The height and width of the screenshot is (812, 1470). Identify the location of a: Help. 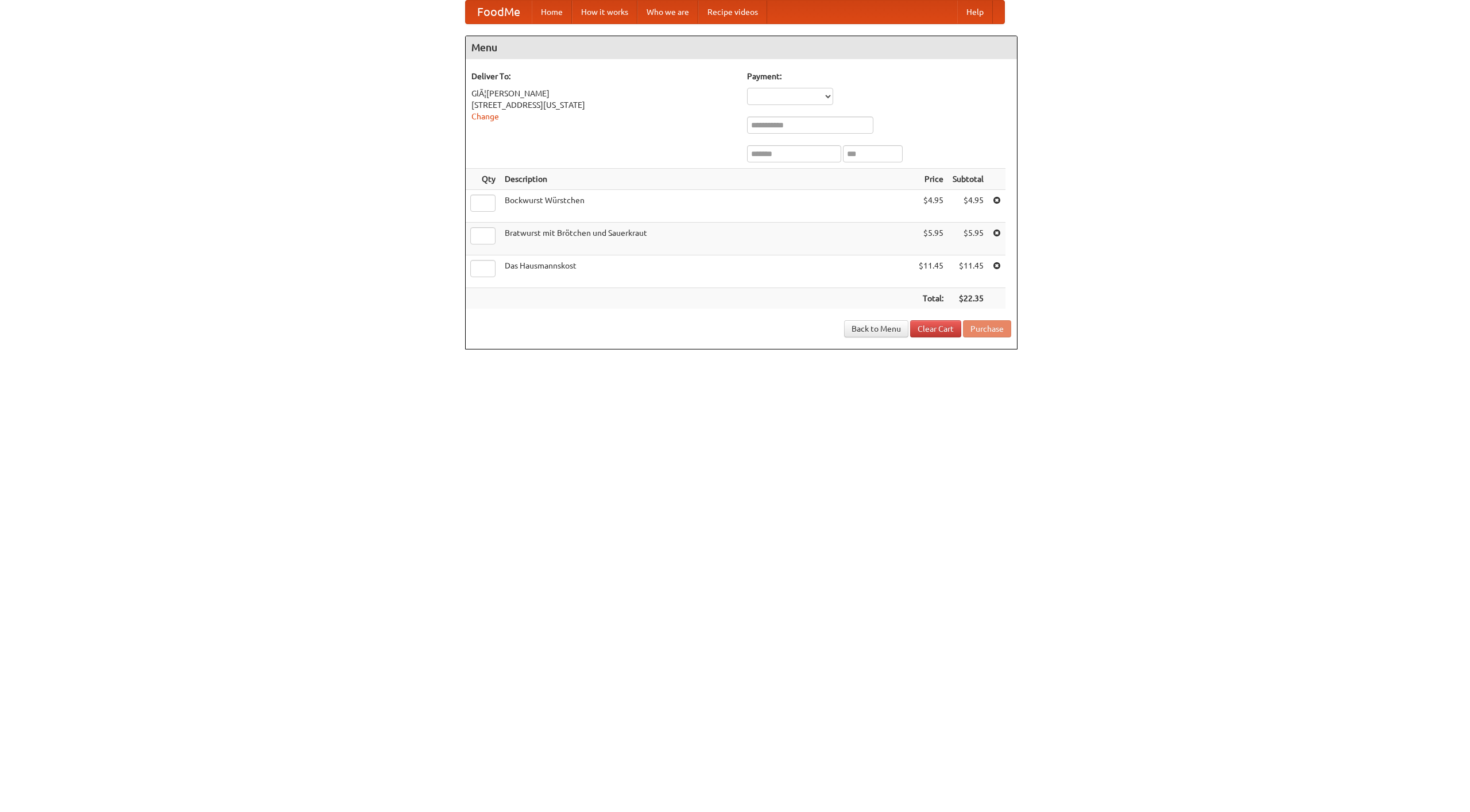
(975, 12).